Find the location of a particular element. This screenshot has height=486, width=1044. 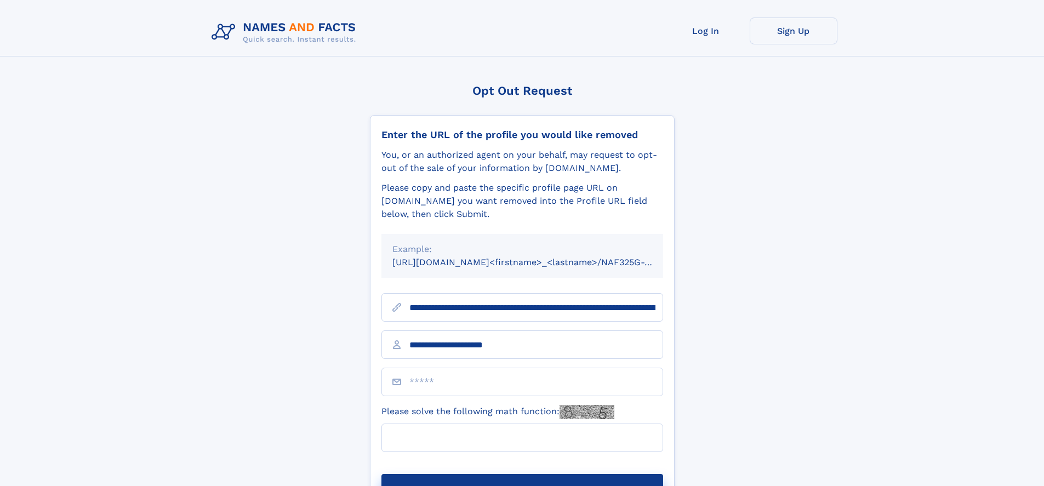

div: Opt Out Request is located at coordinates (522, 90).